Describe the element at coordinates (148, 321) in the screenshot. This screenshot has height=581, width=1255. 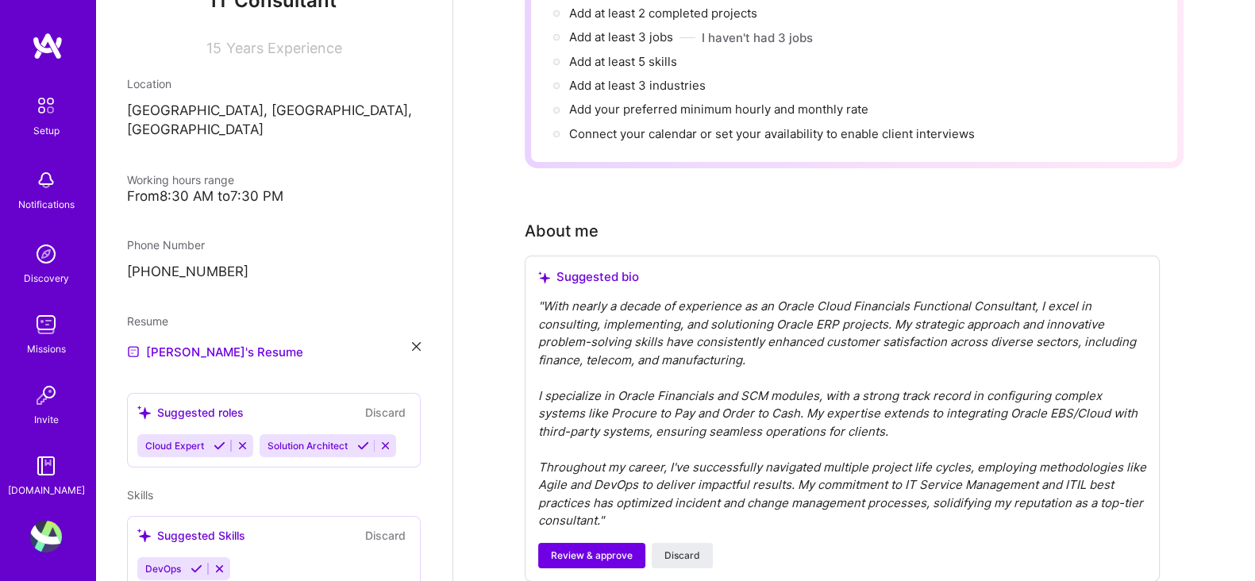
I see `span: Resume` at that location.